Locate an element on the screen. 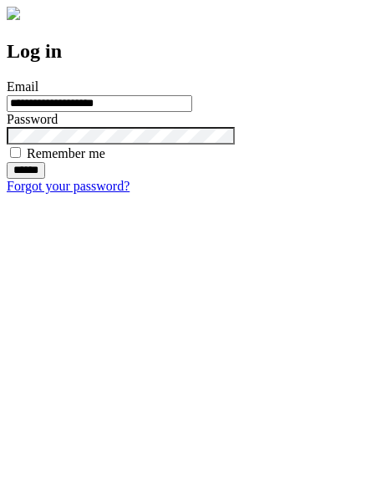 The width and height of the screenshot is (376, 498). label: Password is located at coordinates (32, 119).